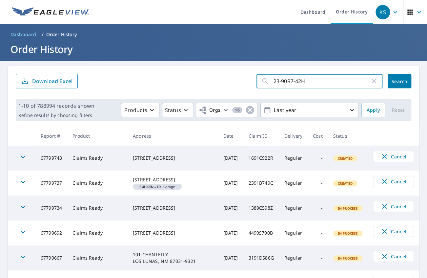 Image resolution: width=427 pixels, height=278 pixels. What do you see at coordinates (52, 81) in the screenshot?
I see `p: Download Excel` at bounding box center [52, 81].